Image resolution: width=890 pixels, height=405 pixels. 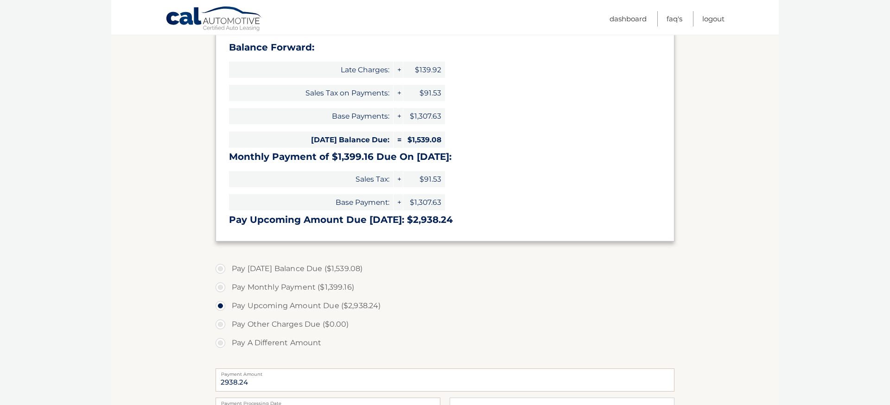 What do you see at coordinates (713, 19) in the screenshot?
I see `a: Logout` at bounding box center [713, 19].